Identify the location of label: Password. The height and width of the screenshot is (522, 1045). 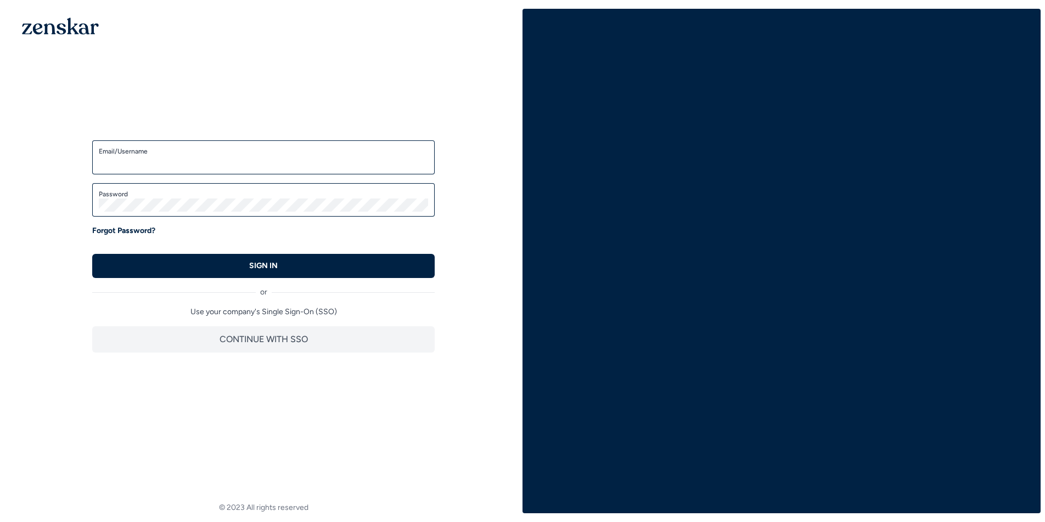
(263, 194).